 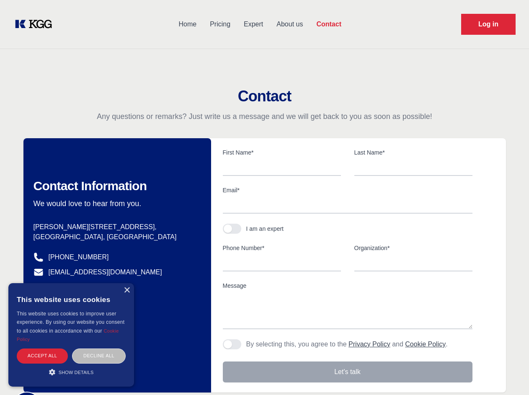 I want to click on div: I am an expert, so click(x=265, y=229).